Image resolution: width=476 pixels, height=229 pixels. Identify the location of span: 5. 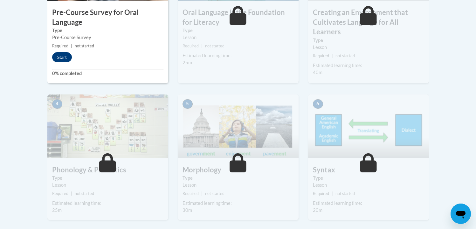
(188, 104).